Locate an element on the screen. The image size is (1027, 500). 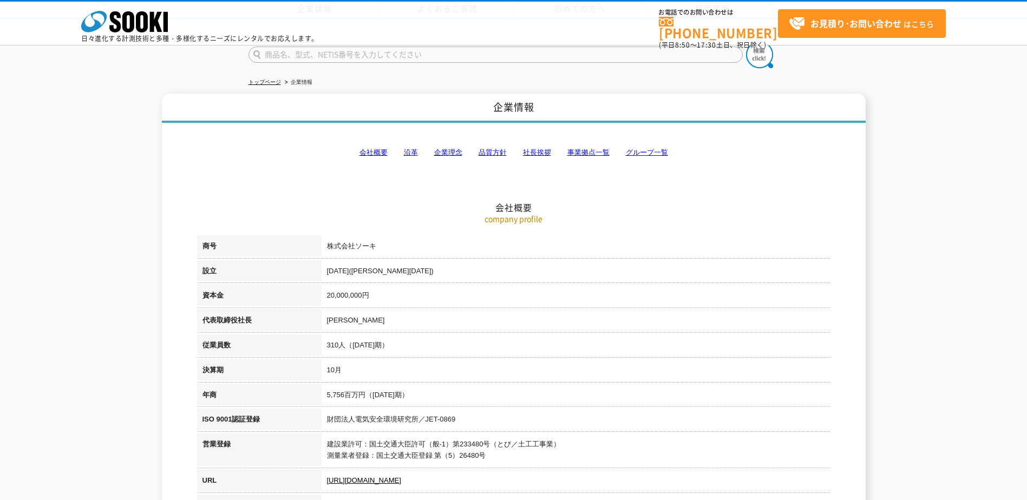
td: 20,000,000円 is located at coordinates (576, 297).